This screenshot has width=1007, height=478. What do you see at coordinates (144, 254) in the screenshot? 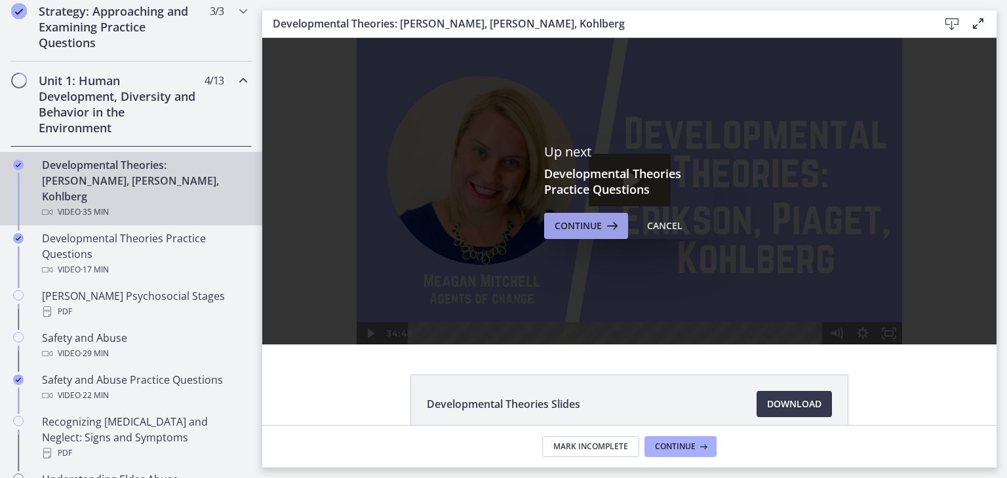
I see `div: Developmental Theories Practice Questions` at bounding box center [144, 254].